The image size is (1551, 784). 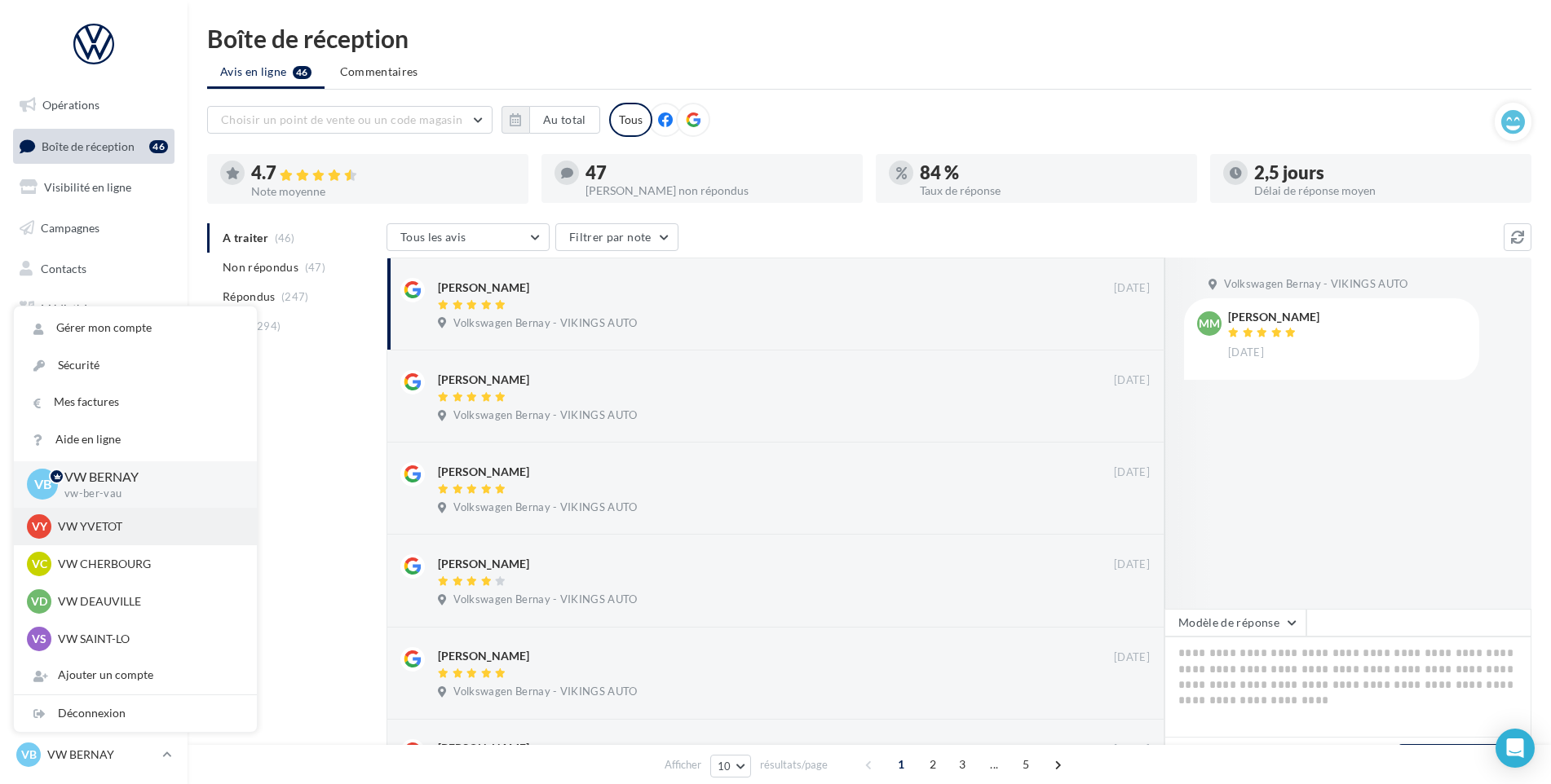 What do you see at coordinates (94, 755) in the screenshot?
I see `a: VB VW BERNAY` at bounding box center [94, 755].